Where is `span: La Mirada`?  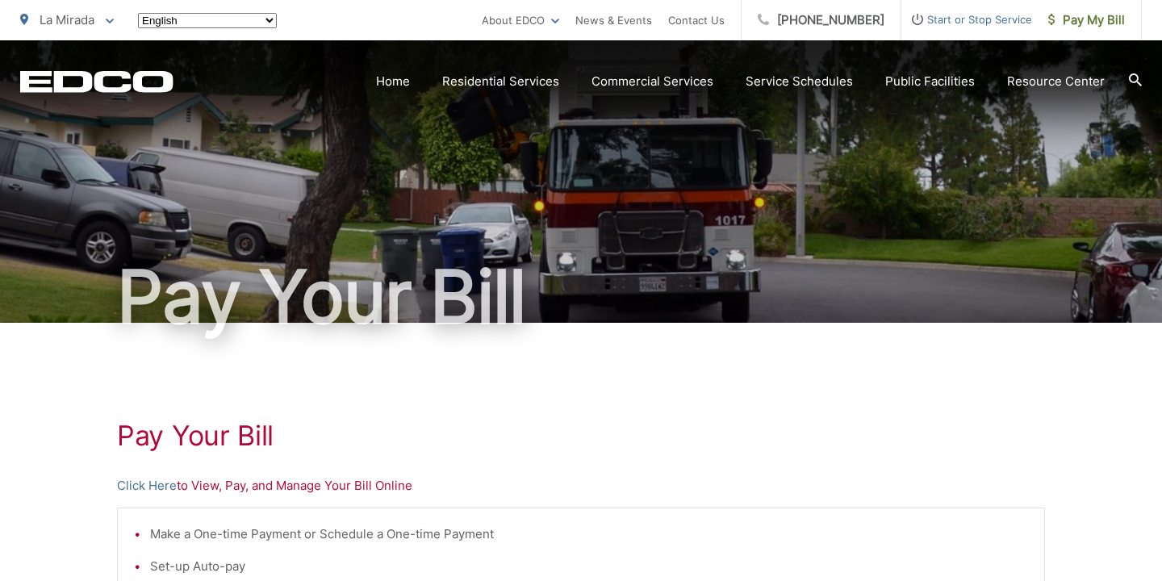 span: La Mirada is located at coordinates (67, 19).